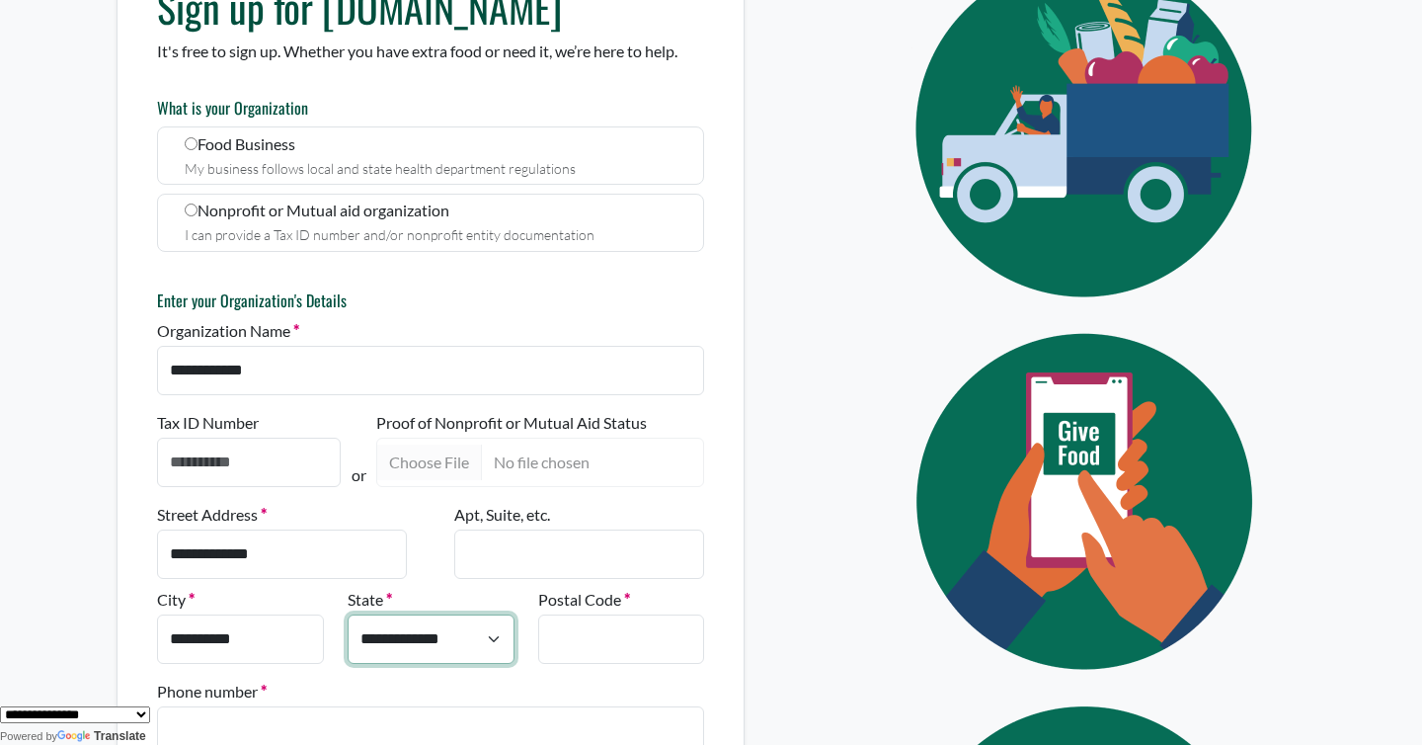 The width and height of the screenshot is (1422, 745). Describe the element at coordinates (191, 209) in the screenshot. I see `input: Nonprofit or Mutual aid organization I can provide a Tax ID number and/or nonprofit entity docume...` at that location.